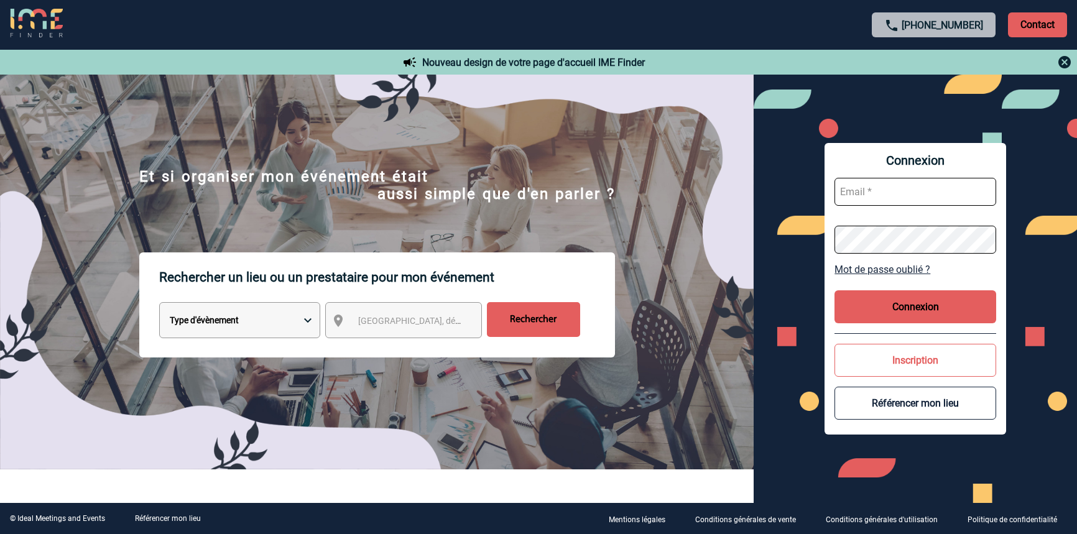 This screenshot has height=534, width=1077. I want to click on input: Email *, so click(916, 192).